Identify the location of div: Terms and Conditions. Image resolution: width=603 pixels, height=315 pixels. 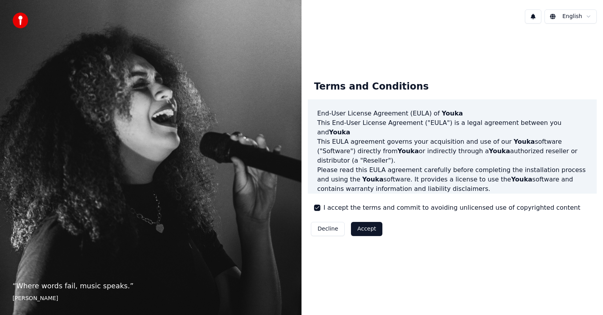
(371, 87).